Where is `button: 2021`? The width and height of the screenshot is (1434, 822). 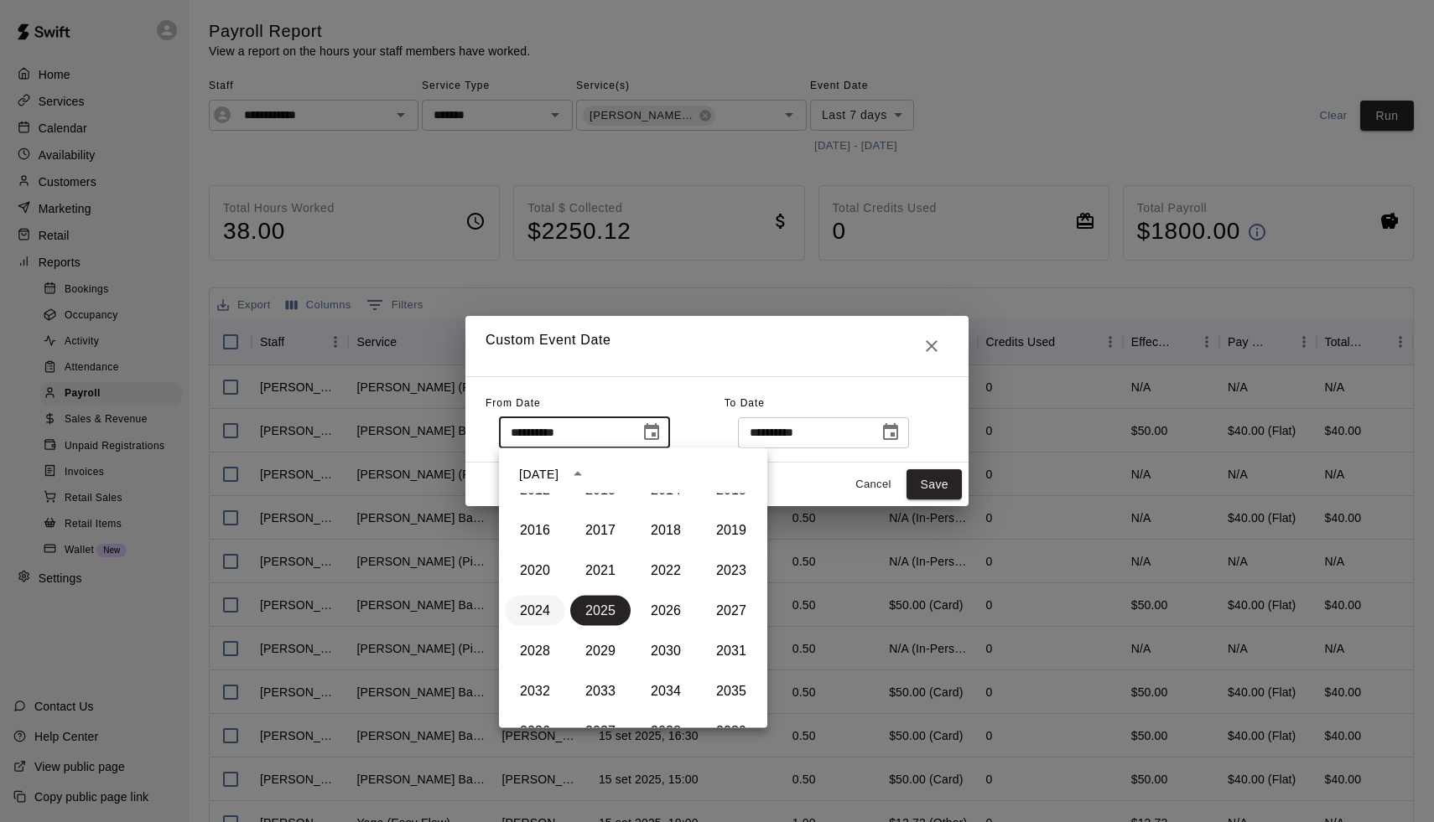
button: 2021 is located at coordinates (600, 571).